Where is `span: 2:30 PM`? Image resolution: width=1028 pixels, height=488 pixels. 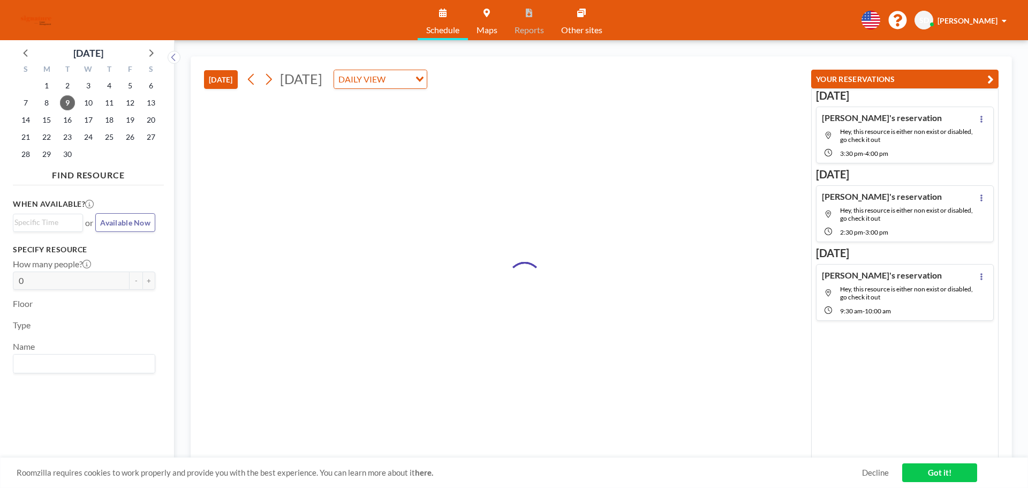
span: 2:30 PM is located at coordinates (851, 232).